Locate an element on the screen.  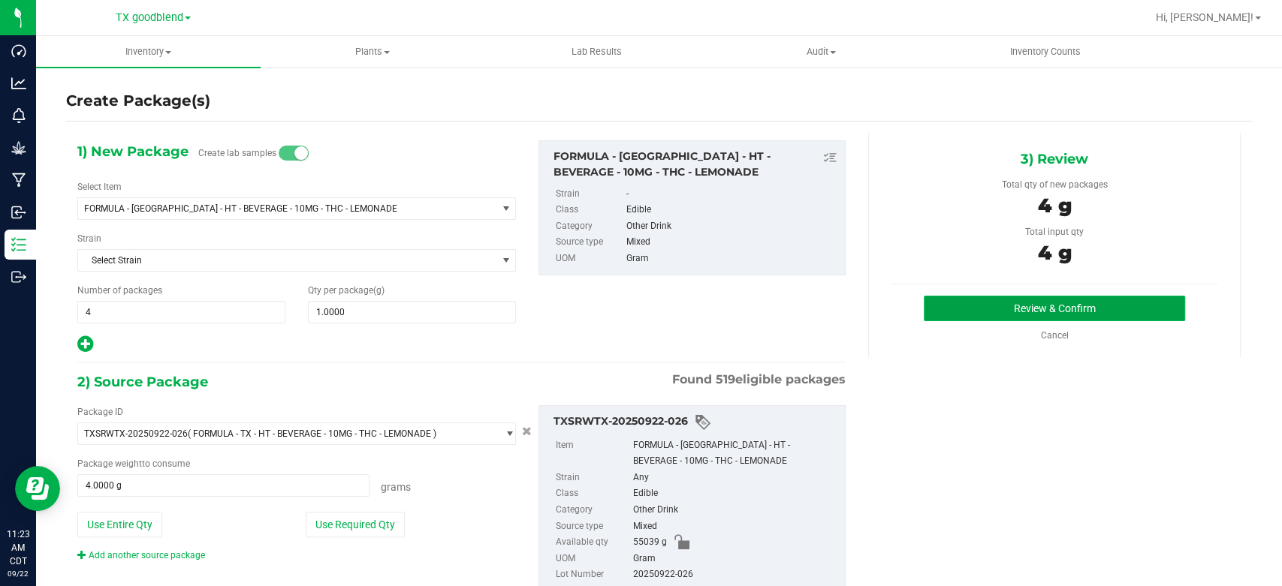
a: Audit is located at coordinates (821, 52).